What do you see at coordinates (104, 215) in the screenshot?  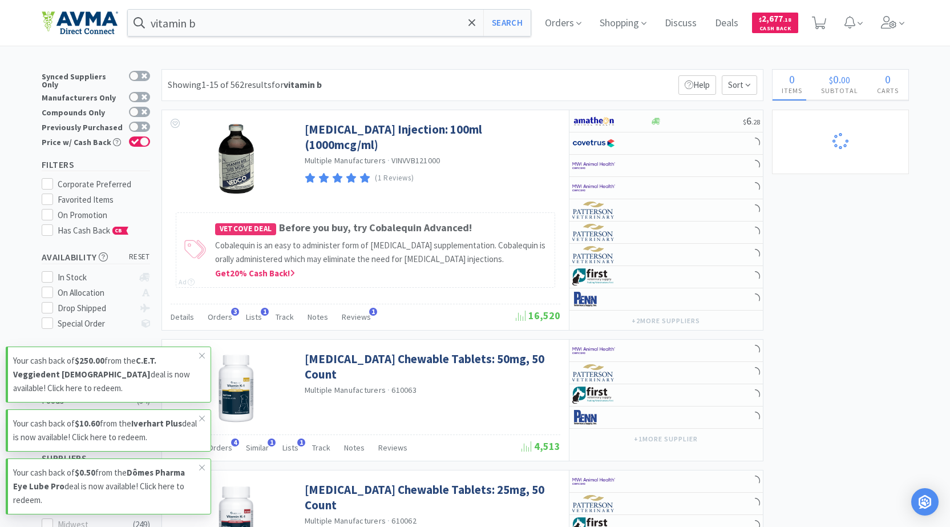 I see `div: On Promotion` at bounding box center [104, 215].